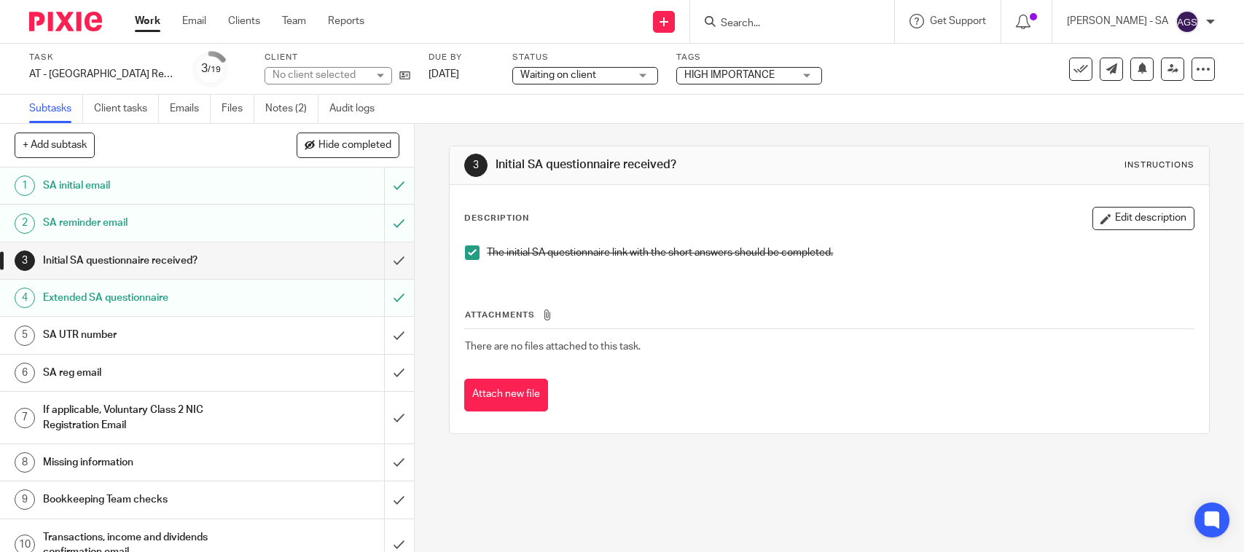  I want to click on div: Instructions, so click(1160, 165).